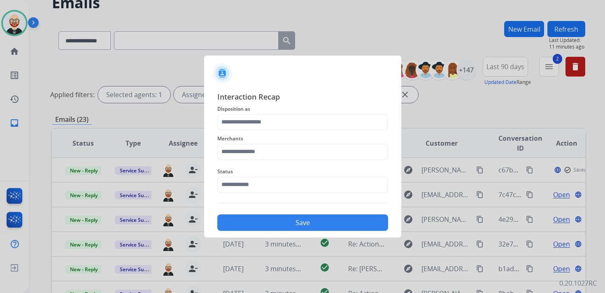 The image size is (605, 293). I want to click on span: Interaction Recap, so click(302, 98).